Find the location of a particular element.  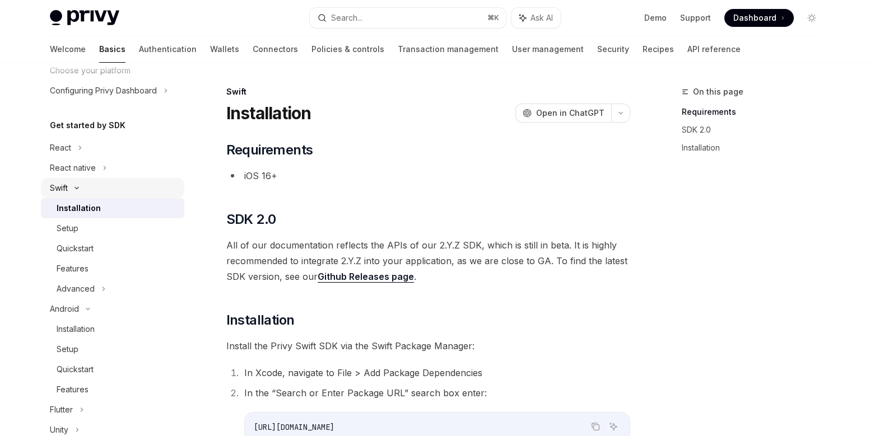

div: React is located at coordinates (60, 148).